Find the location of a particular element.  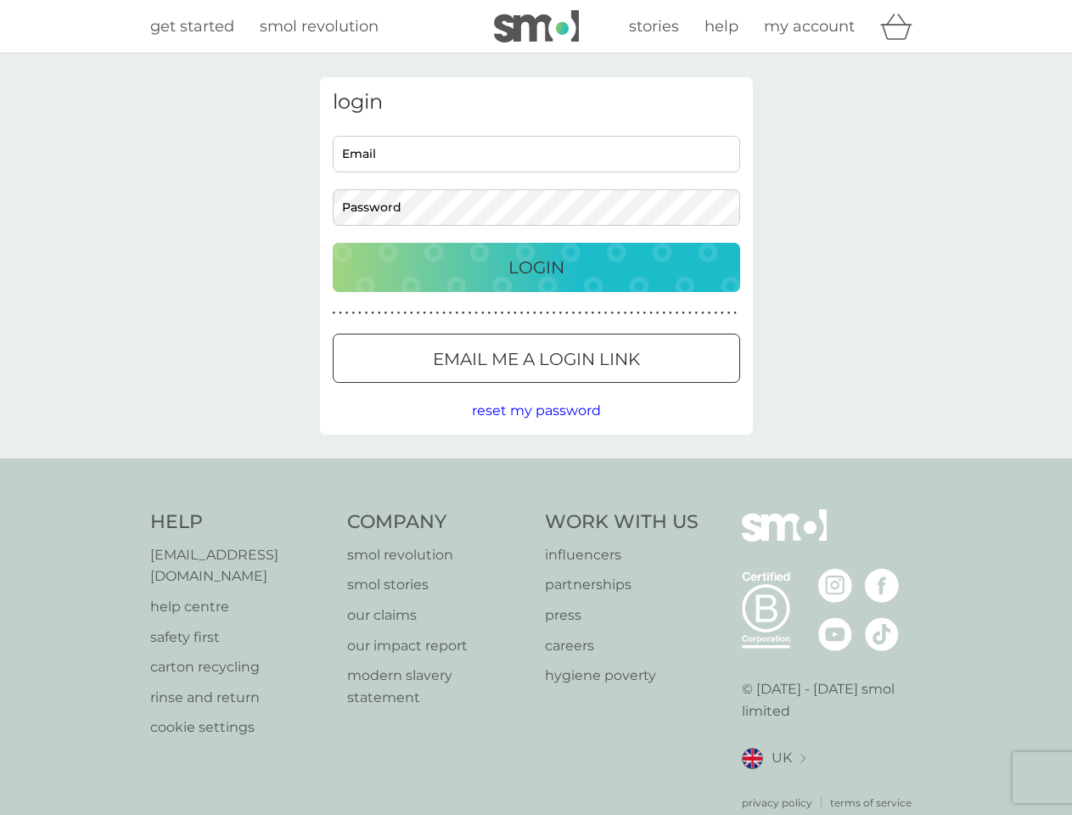

p: rinse and return is located at coordinates (240, 698).